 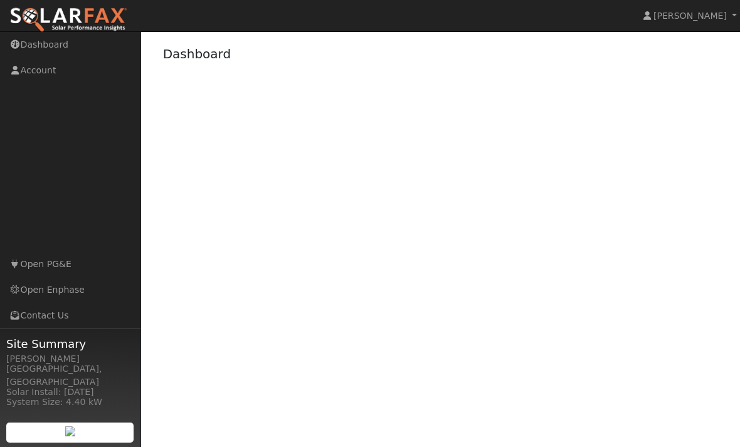 I want to click on span: Site Summary, so click(x=70, y=344).